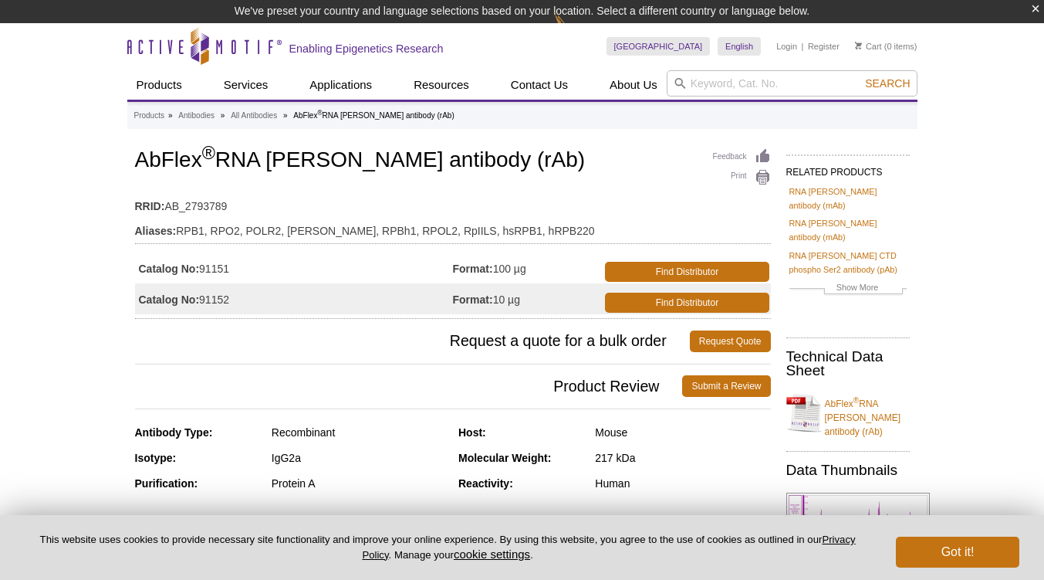 The image size is (1044, 580). Describe the element at coordinates (868, 46) in the screenshot. I see `a: Cart` at that location.